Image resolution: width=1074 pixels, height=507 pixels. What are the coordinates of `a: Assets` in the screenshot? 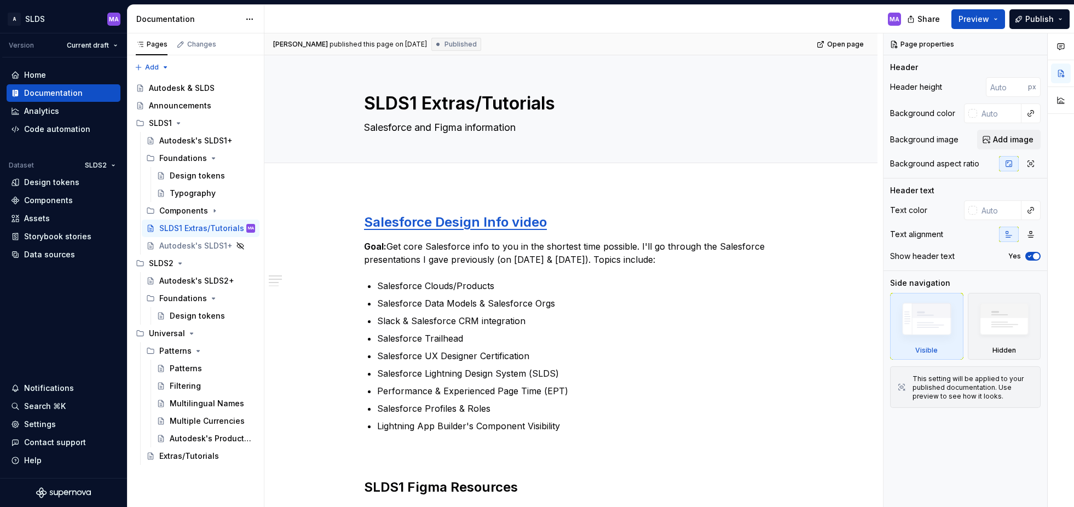 It's located at (64, 218).